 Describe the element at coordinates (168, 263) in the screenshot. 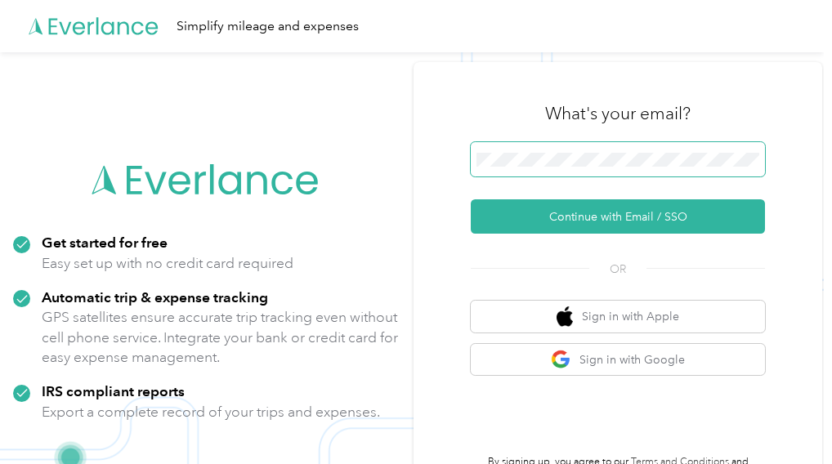

I see `p: Easy set up with no credit card required` at that location.